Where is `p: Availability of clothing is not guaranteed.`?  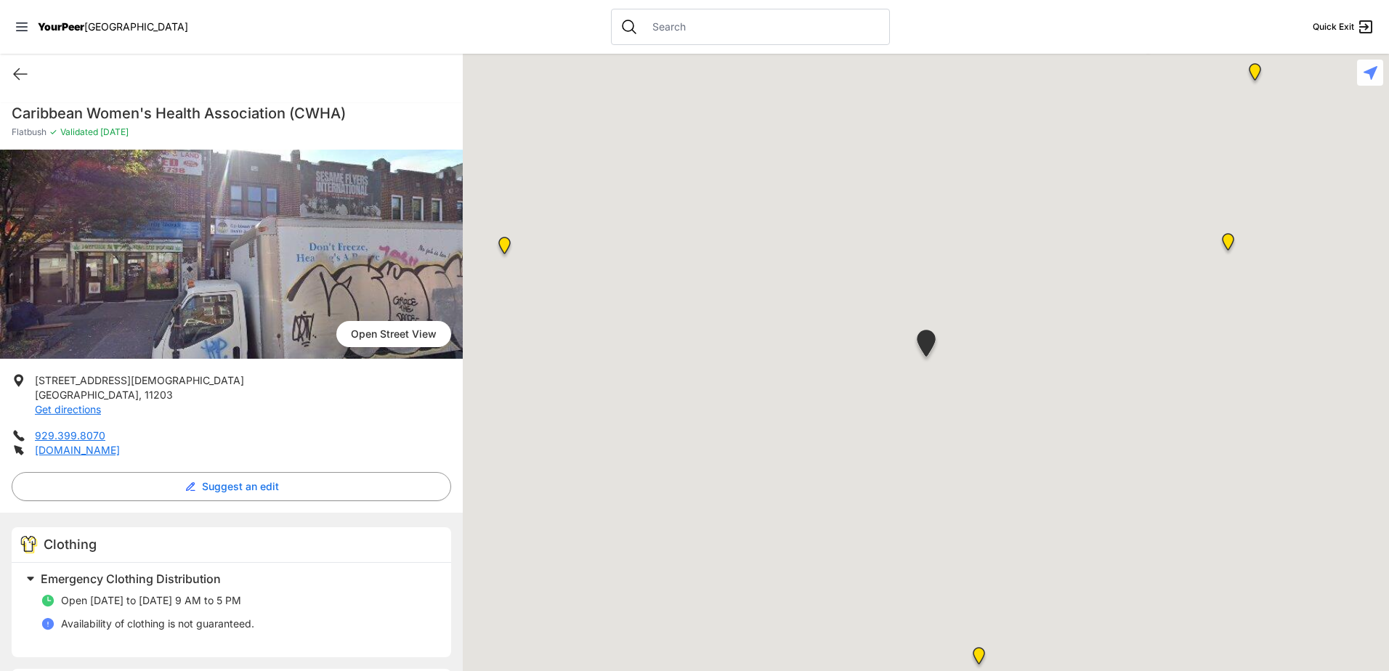 p: Availability of clothing is not guaranteed. is located at coordinates (158, 624).